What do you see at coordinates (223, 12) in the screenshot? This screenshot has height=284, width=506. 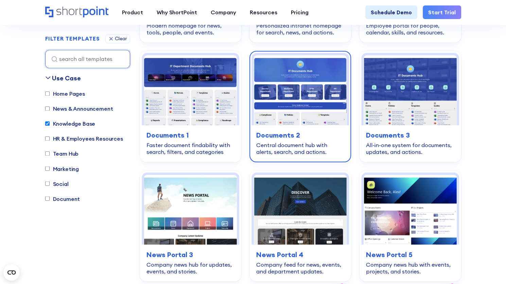 I see `a: Company` at bounding box center [223, 12].